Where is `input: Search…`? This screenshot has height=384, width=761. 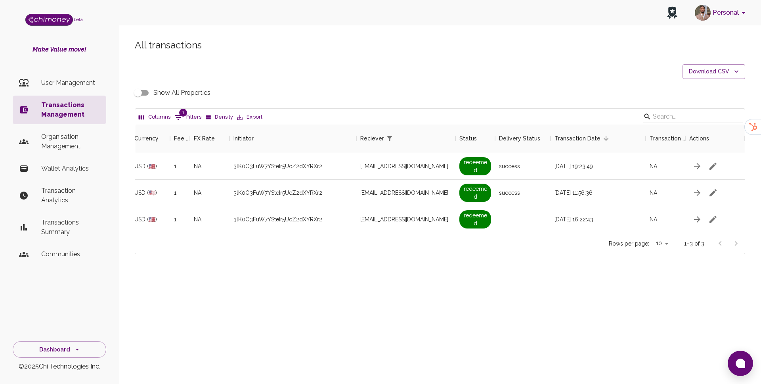
input: Search… is located at coordinates (692, 117).